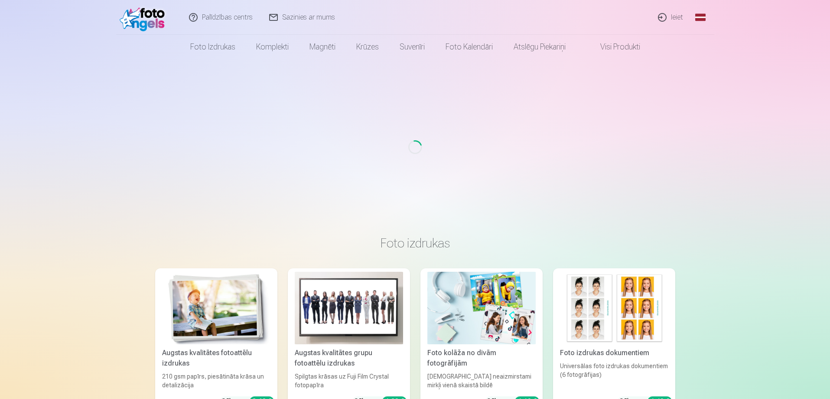 Image resolution: width=830 pixels, height=399 pixels. Describe the element at coordinates (272, 47) in the screenshot. I see `a: Komplekti` at that location.